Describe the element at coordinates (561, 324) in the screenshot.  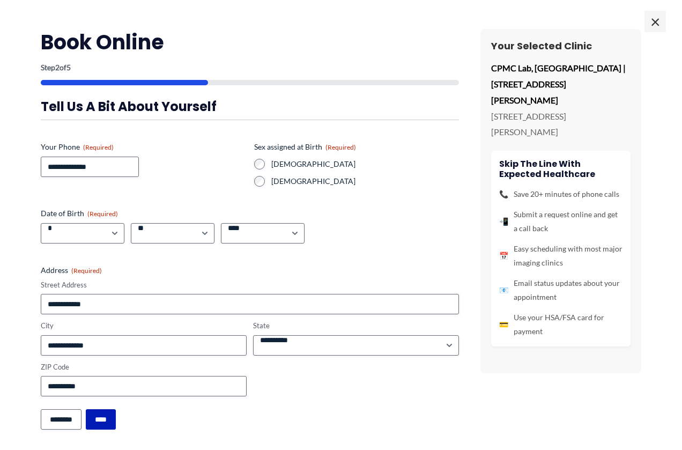
I see `li: Use your HSA/FSA card for payment` at that location.